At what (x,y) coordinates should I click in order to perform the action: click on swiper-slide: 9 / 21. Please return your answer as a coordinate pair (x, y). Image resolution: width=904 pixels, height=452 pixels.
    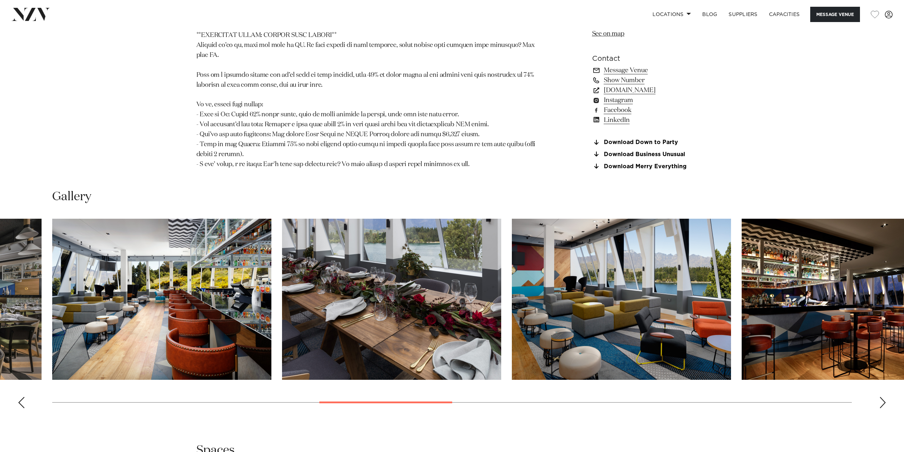
    Looking at the image, I should click on (392, 299).